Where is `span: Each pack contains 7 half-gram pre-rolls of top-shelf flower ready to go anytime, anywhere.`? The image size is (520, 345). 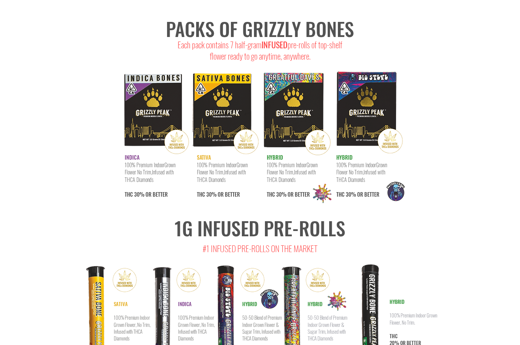 span: Each pack contains 7 half-gram pre-rolls of top-shelf flower ready to go anytime, anywhere. is located at coordinates (260, 50).